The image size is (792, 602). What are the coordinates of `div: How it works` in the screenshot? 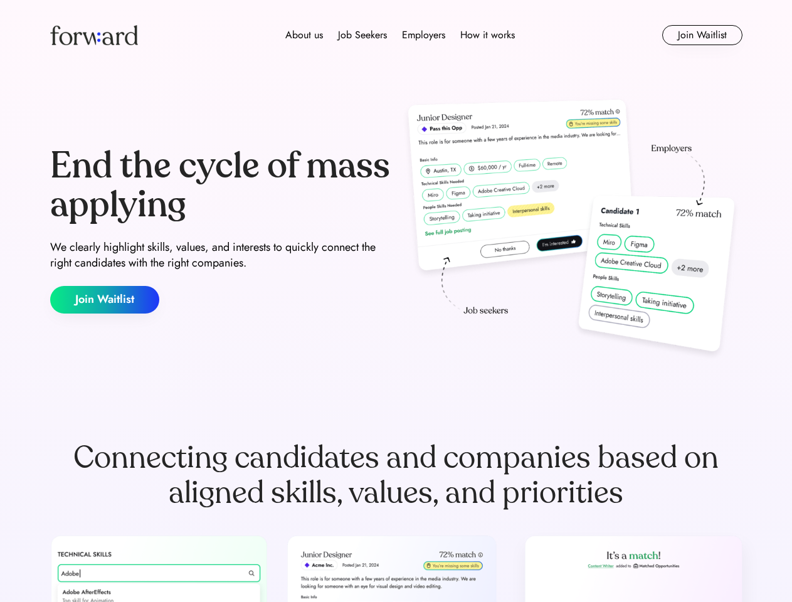 It's located at (487, 35).